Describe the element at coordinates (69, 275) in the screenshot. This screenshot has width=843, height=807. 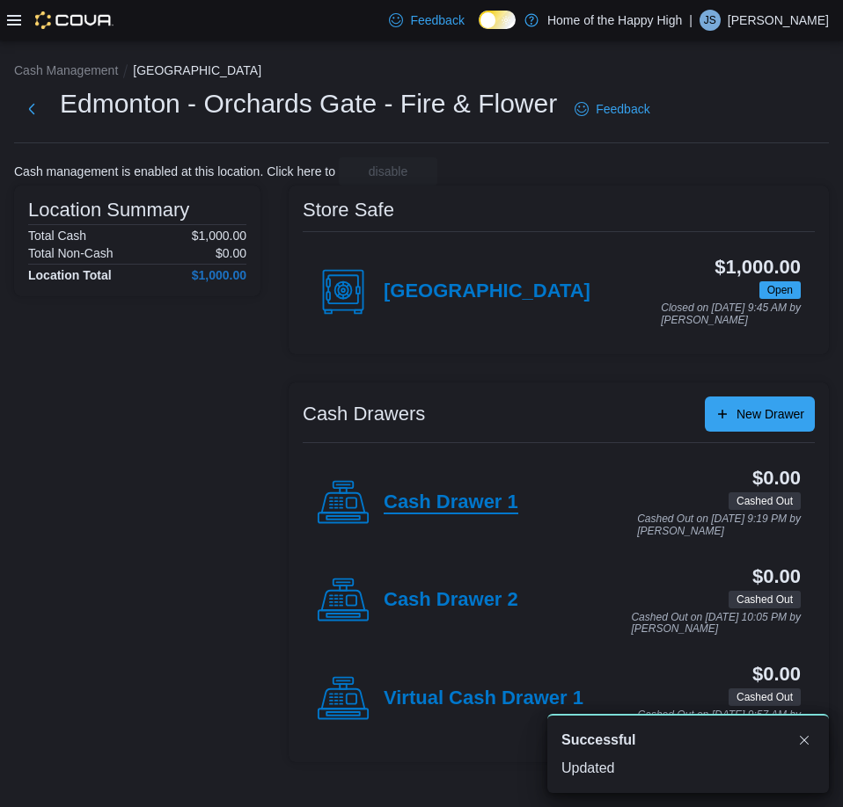
I see `h4: Location Total` at that location.